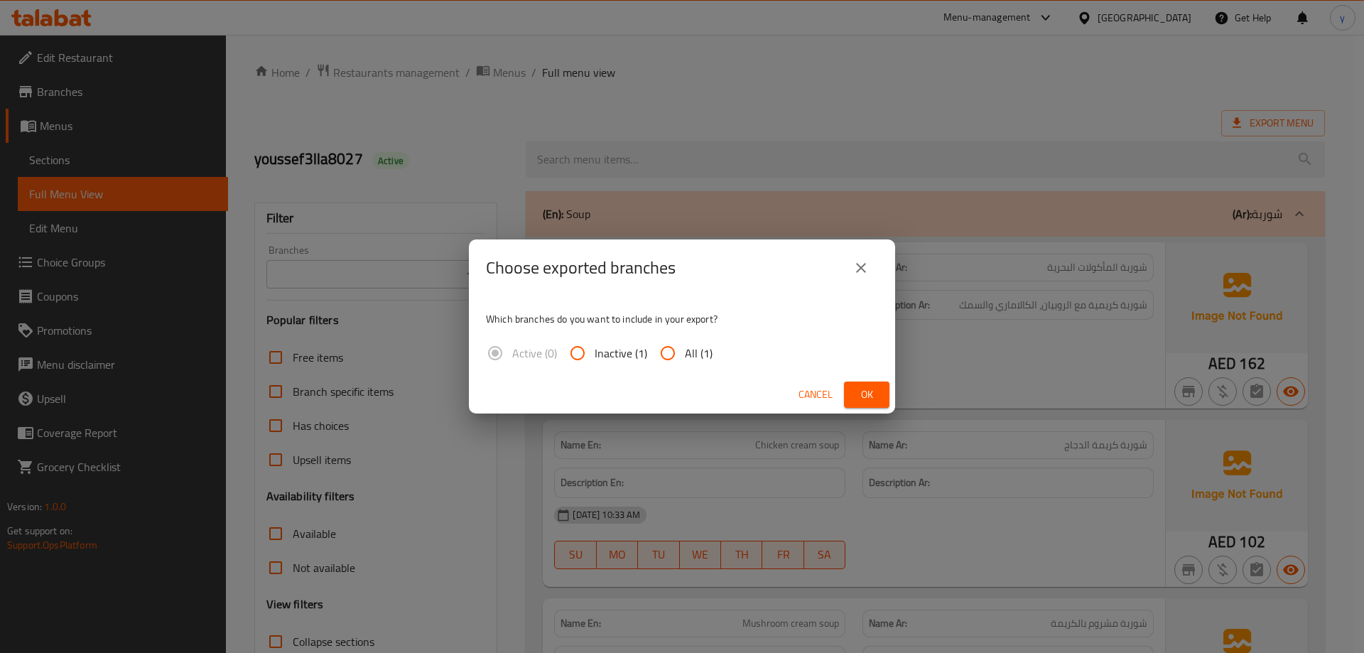 The width and height of the screenshot is (1364, 653). Describe the element at coordinates (580, 268) in the screenshot. I see `h2: Choose exported branches` at that location.